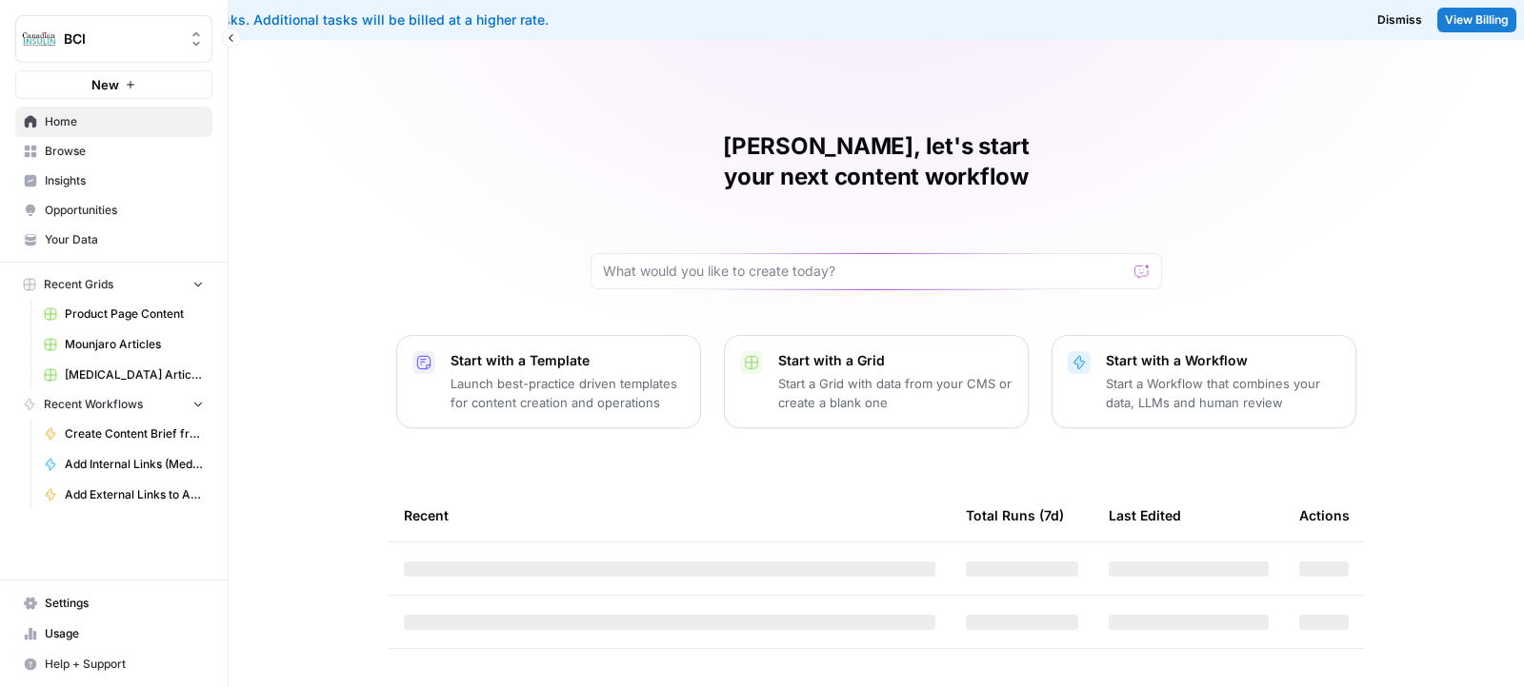  I want to click on p: Start a Workflow that combines your data, LLMs and human review, so click(1223, 393).